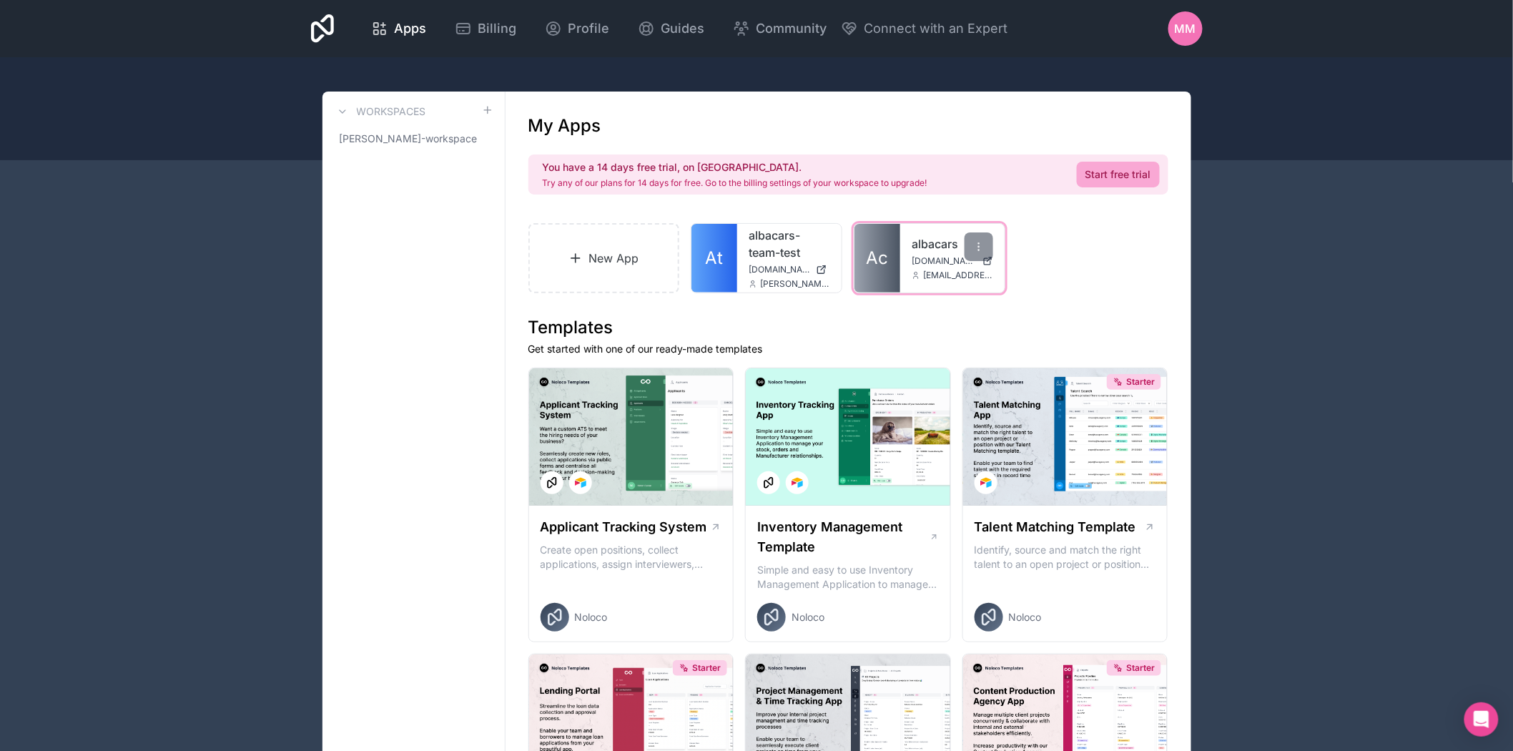  Describe the element at coordinates (848, 328) in the screenshot. I see `h1: Templates` at that location.